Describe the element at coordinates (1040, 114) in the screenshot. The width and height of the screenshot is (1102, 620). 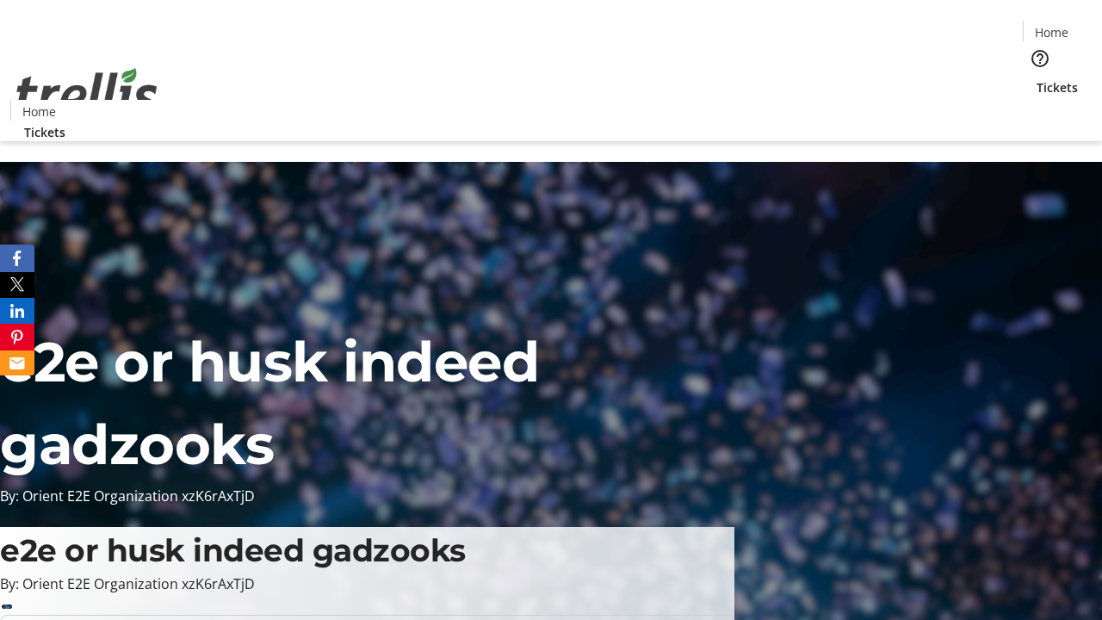
I see `button: Cart` at that location.